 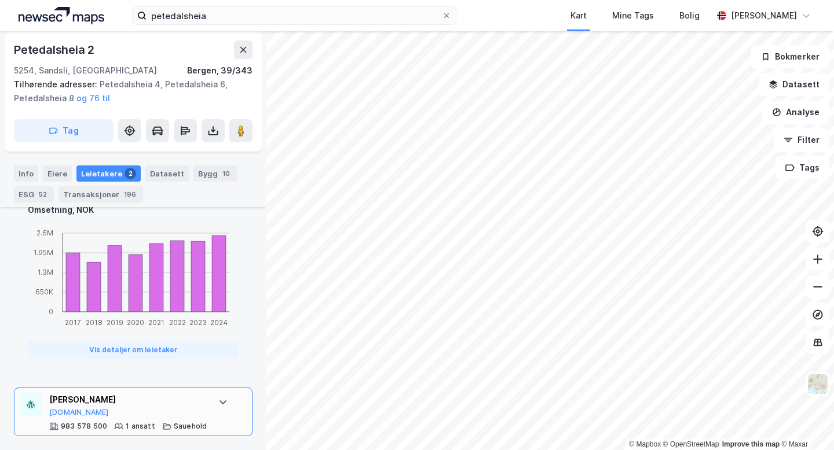 What do you see at coordinates (45, 272) in the screenshot?
I see `tspan: 1.3M` at bounding box center [45, 272].